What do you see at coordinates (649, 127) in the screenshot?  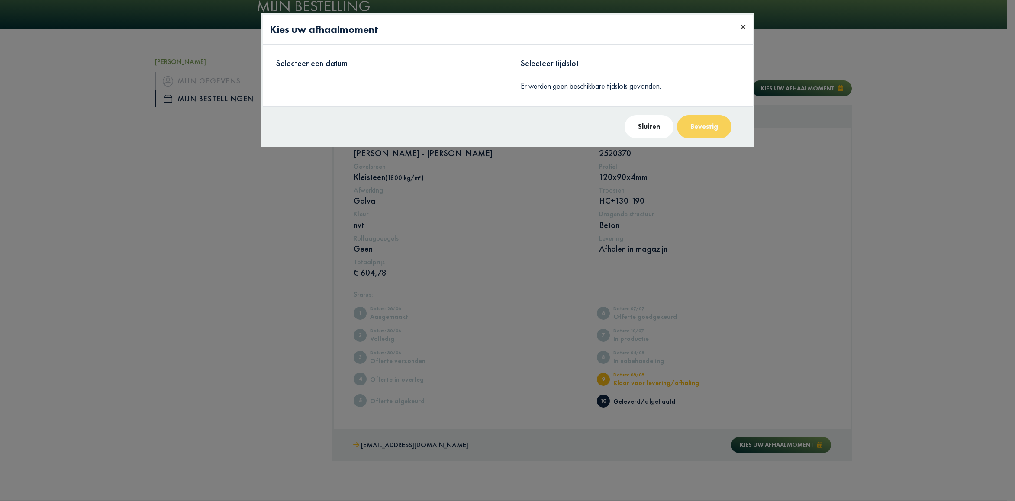 I see `button: Sluiten` at bounding box center [649, 127].